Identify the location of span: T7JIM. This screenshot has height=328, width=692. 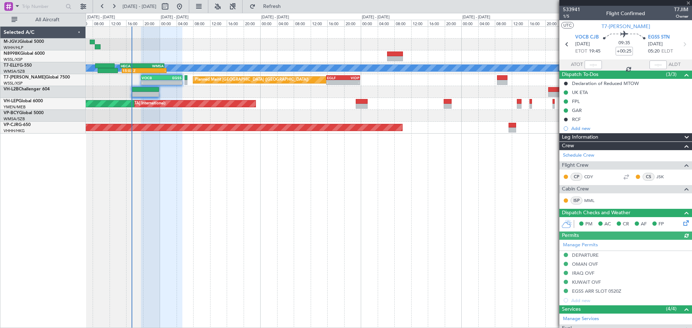
(681, 9).